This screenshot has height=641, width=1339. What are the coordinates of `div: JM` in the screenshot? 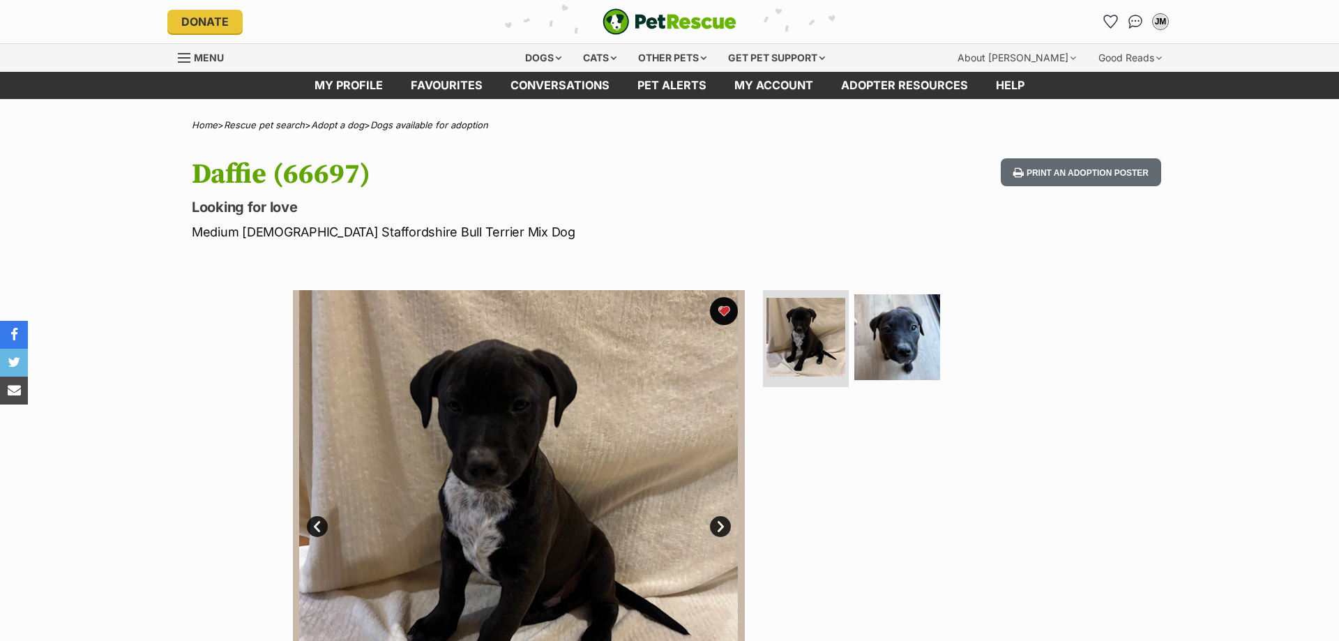 It's located at (1160, 22).